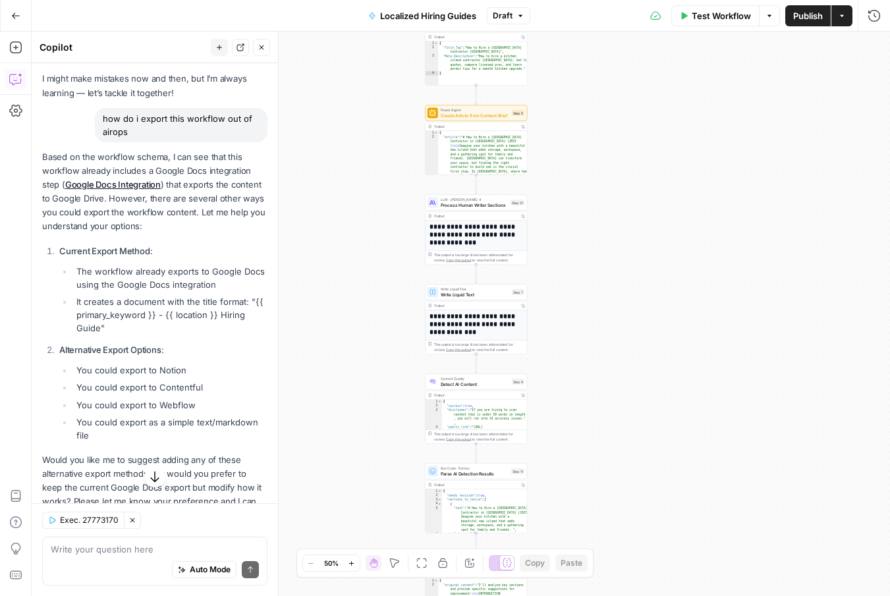 Image resolution: width=890 pixels, height=596 pixels. Describe the element at coordinates (110, 350) in the screenshot. I see `strong: Alternative Export Options` at that location.